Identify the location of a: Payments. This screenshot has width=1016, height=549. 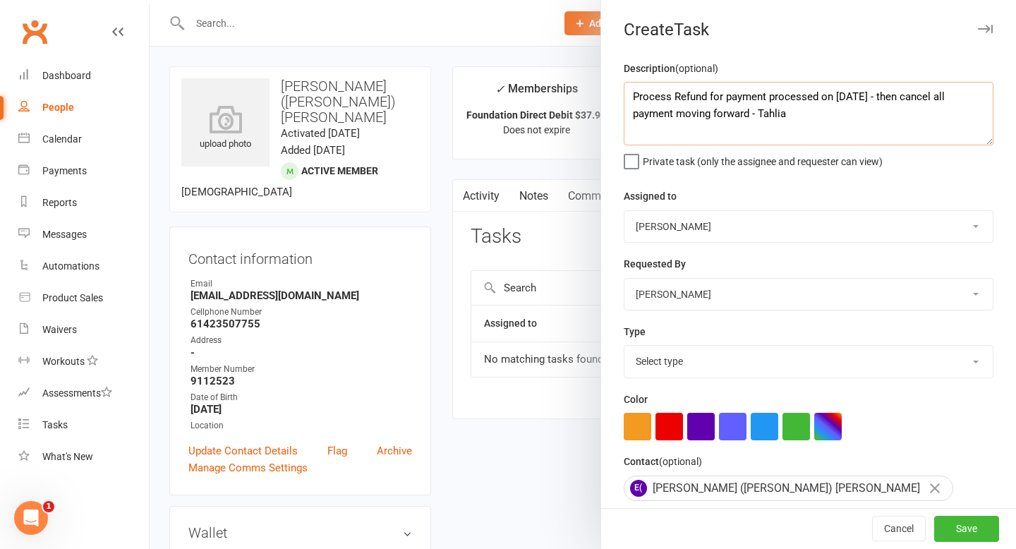
(83, 171).